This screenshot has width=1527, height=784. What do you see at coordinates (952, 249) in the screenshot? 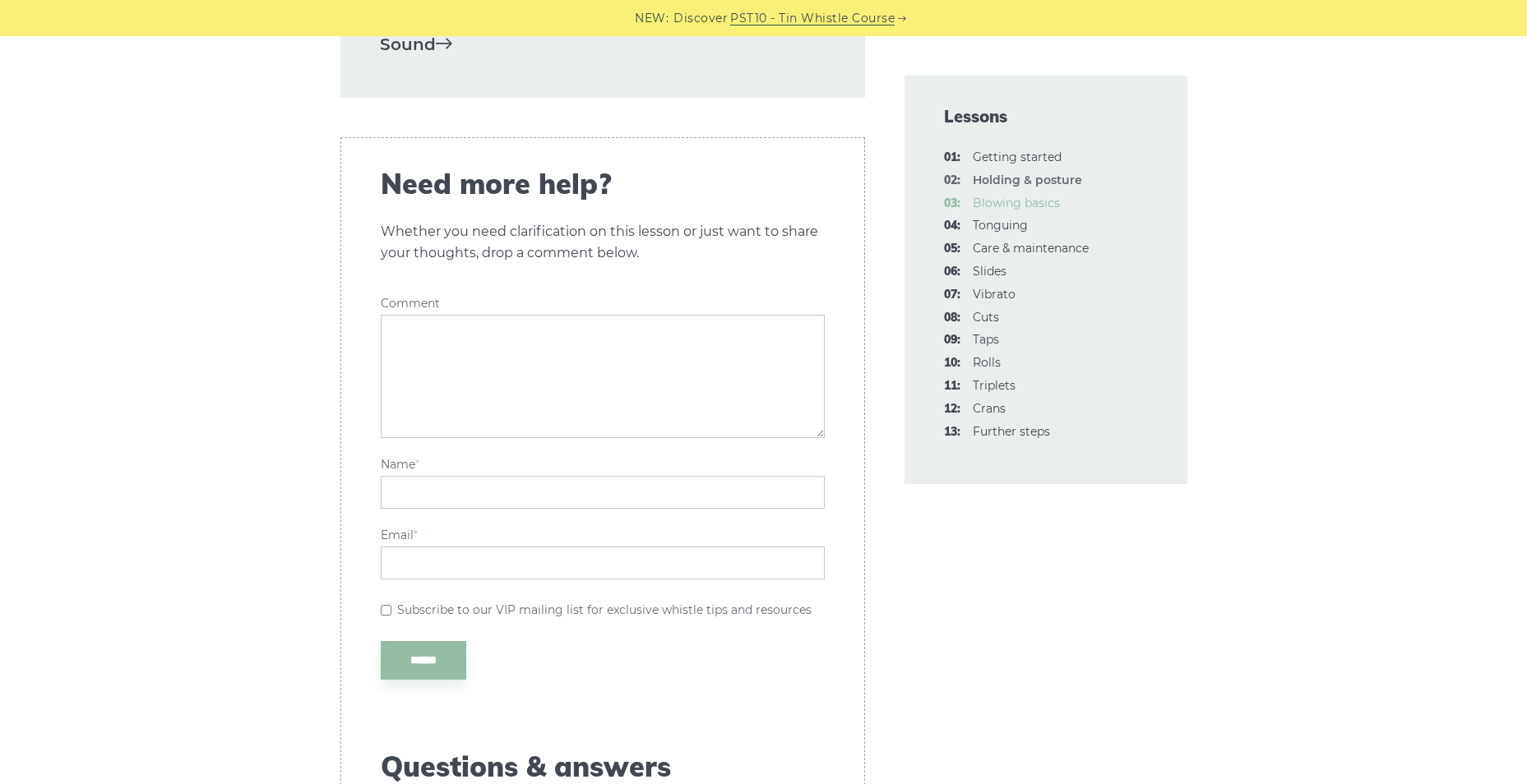
I see `span: 05:` at bounding box center [952, 249].